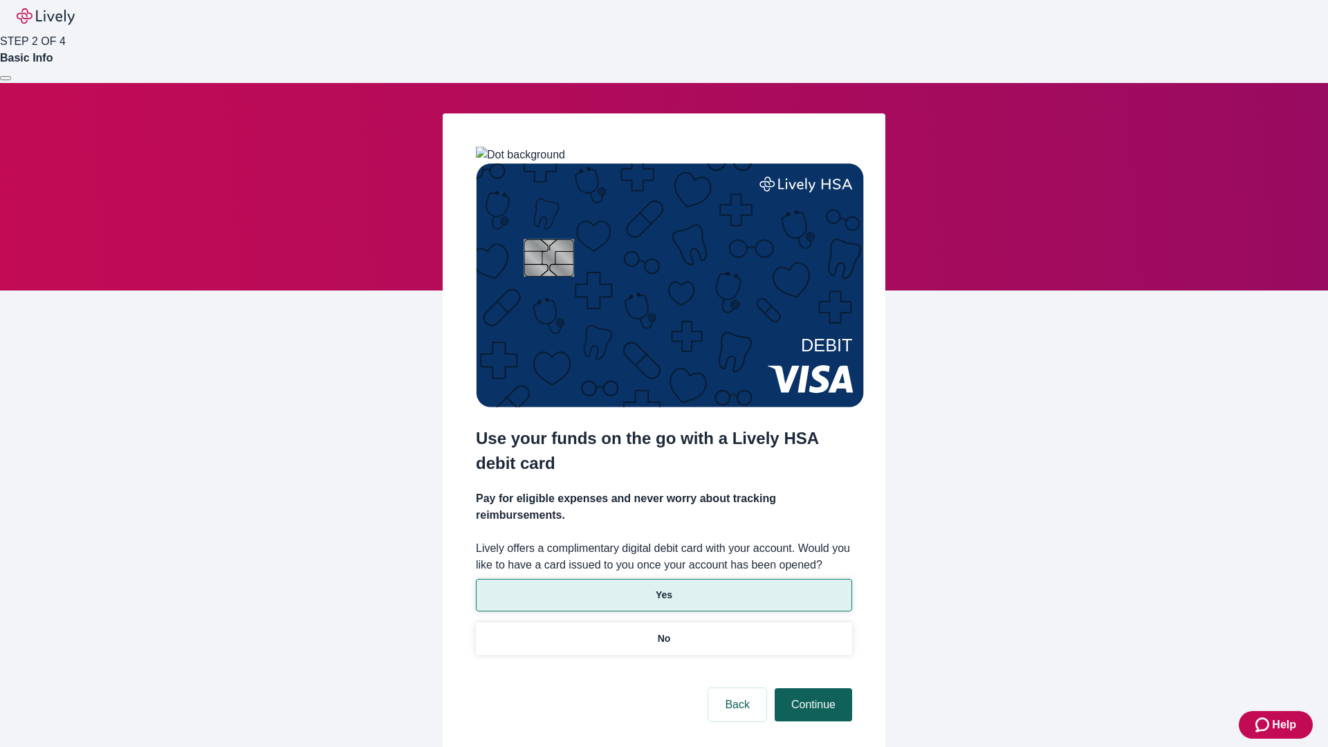 This screenshot has width=1328, height=747. Describe the element at coordinates (664, 557) in the screenshot. I see `label: Lively offers a complimentary digital debit card with your account. Would you like to have a card...` at that location.